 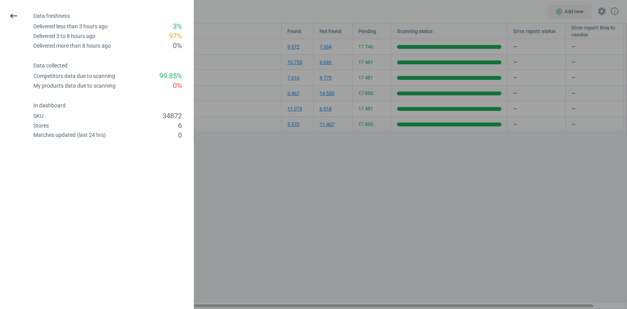 I want to click on div: 99.85 %, so click(x=171, y=76).